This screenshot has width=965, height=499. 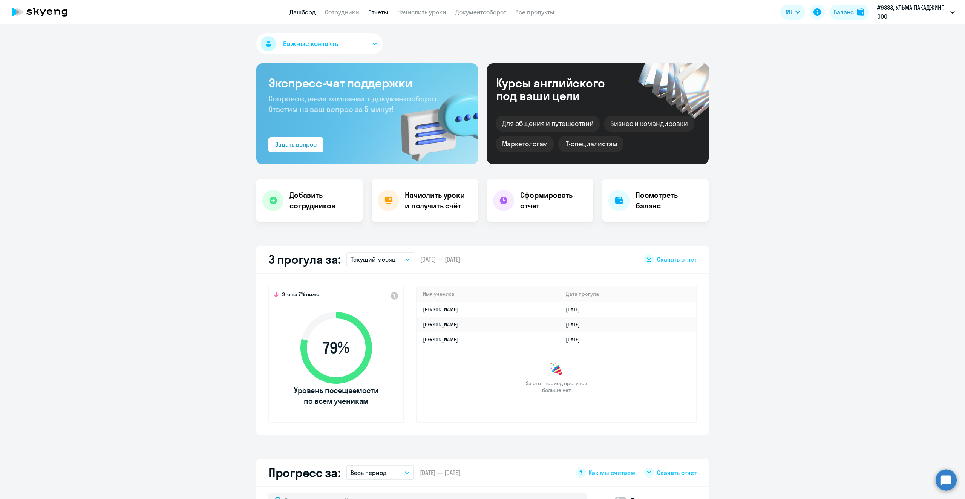 I want to click on th: Дата прогула, so click(x=628, y=294).